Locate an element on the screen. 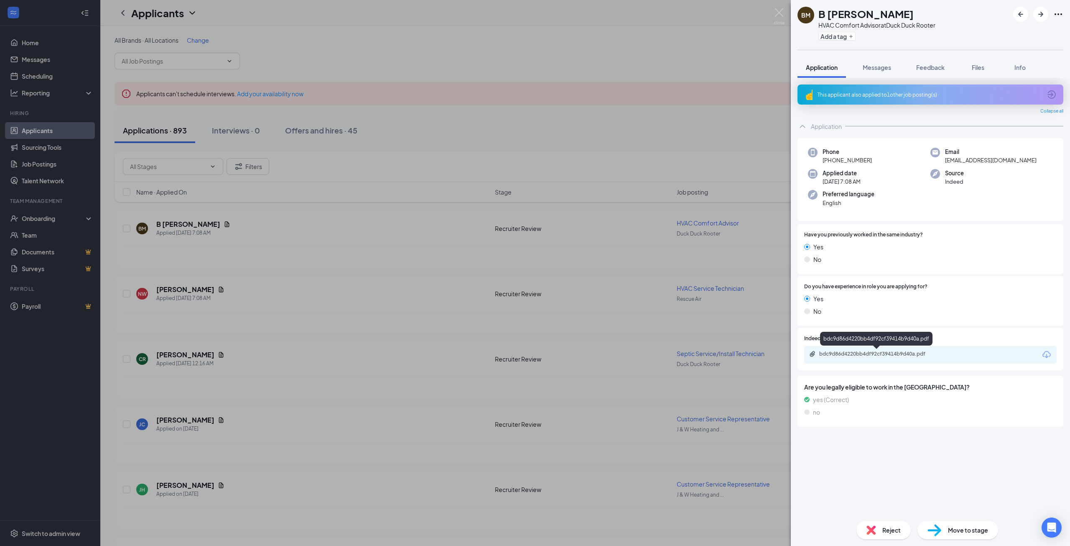  a: Download is located at coordinates (1047, 355).